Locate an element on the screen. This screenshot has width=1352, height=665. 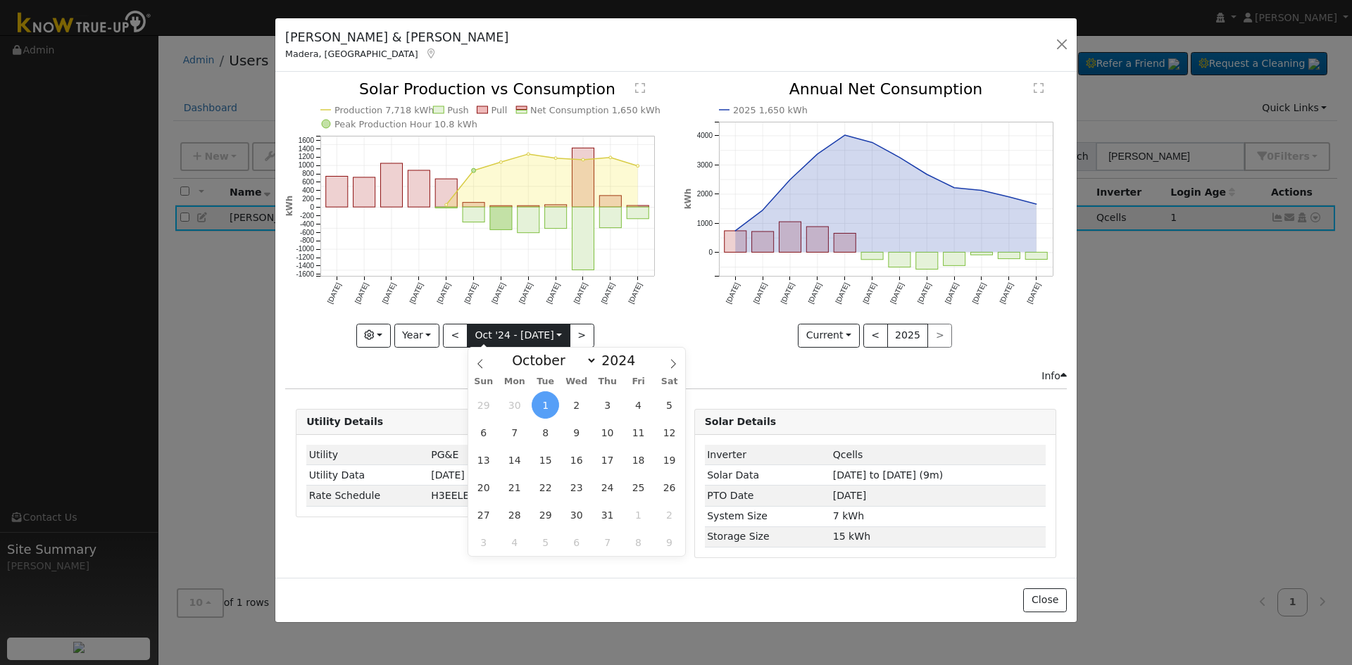
td: Utility Data is located at coordinates (367, 475).